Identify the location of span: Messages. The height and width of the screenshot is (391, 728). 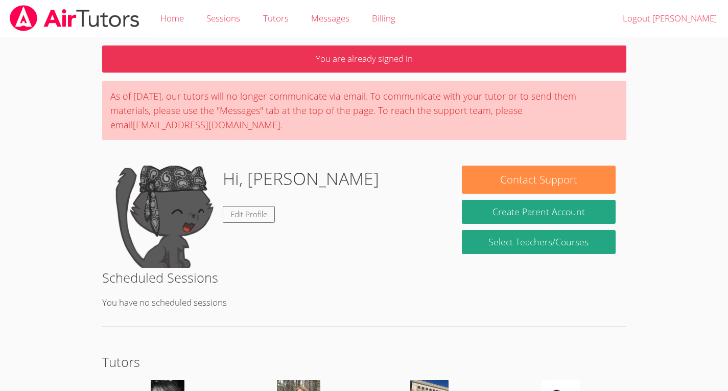
(330, 18).